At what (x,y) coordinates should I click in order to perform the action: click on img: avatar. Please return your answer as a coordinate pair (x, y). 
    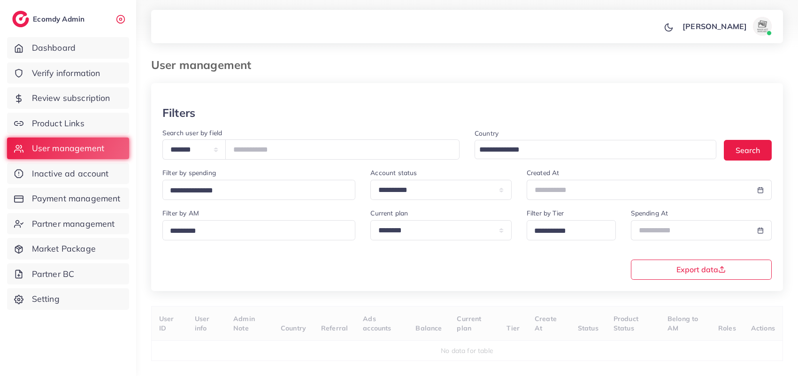
    Looking at the image, I should click on (762, 26).